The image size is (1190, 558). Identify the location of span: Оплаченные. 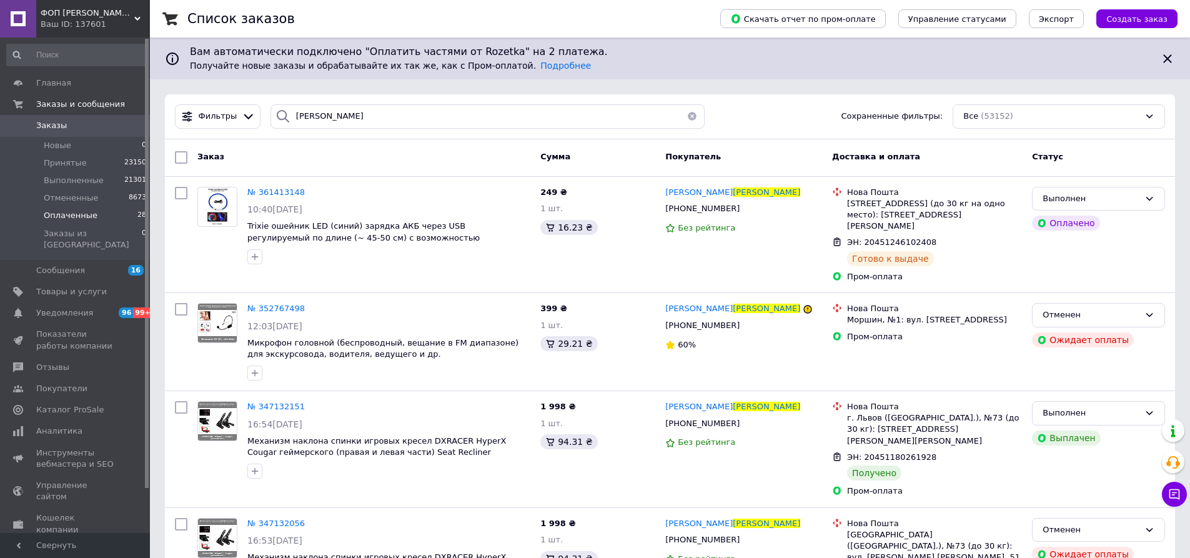
(71, 216).